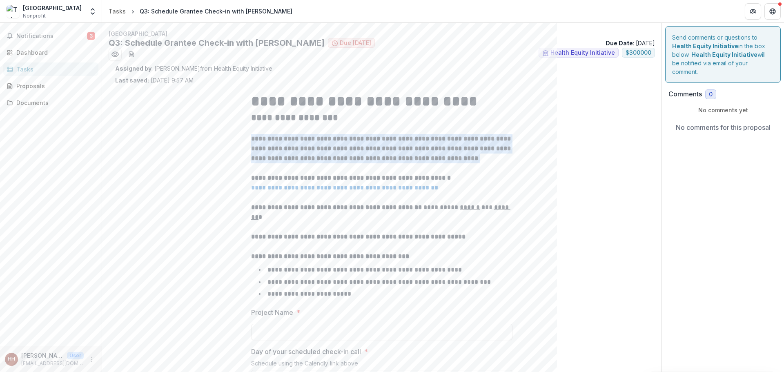  Describe the element at coordinates (306, 352) in the screenshot. I see `p: Day of your scheduled check-in call` at that location.